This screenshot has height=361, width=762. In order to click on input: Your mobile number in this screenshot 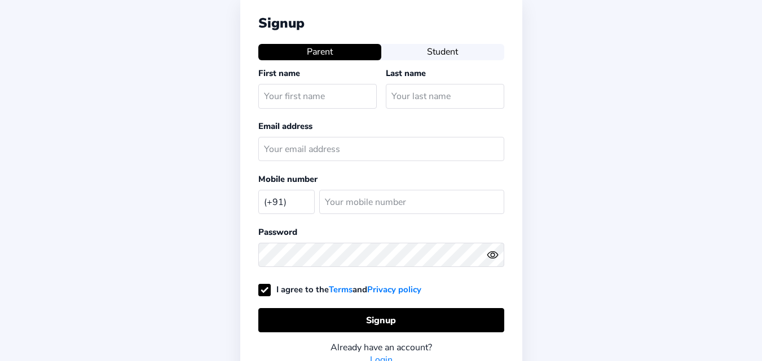, I will do `click(412, 202)`.